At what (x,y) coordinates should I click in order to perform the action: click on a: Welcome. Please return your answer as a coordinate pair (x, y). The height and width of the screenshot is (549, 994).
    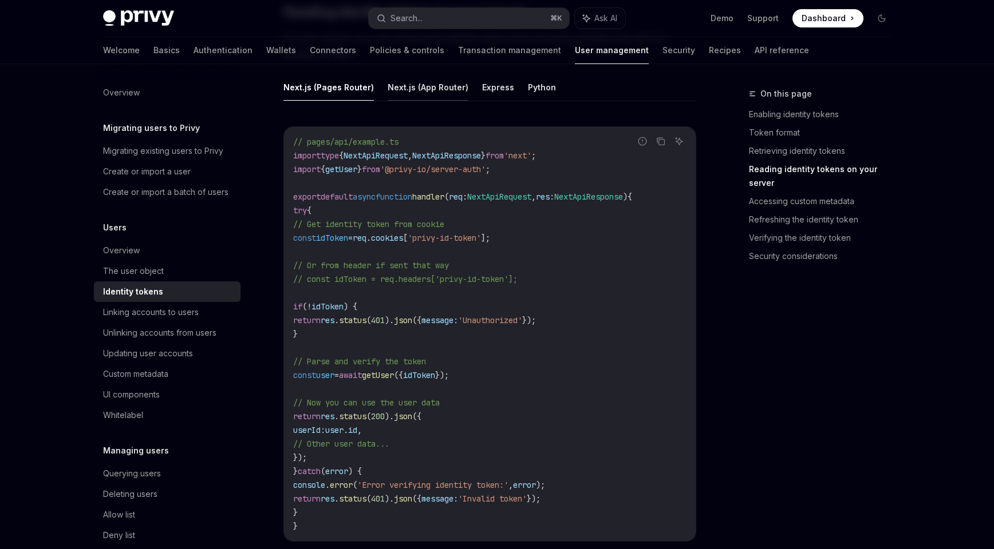
    Looking at the image, I should click on (121, 50).